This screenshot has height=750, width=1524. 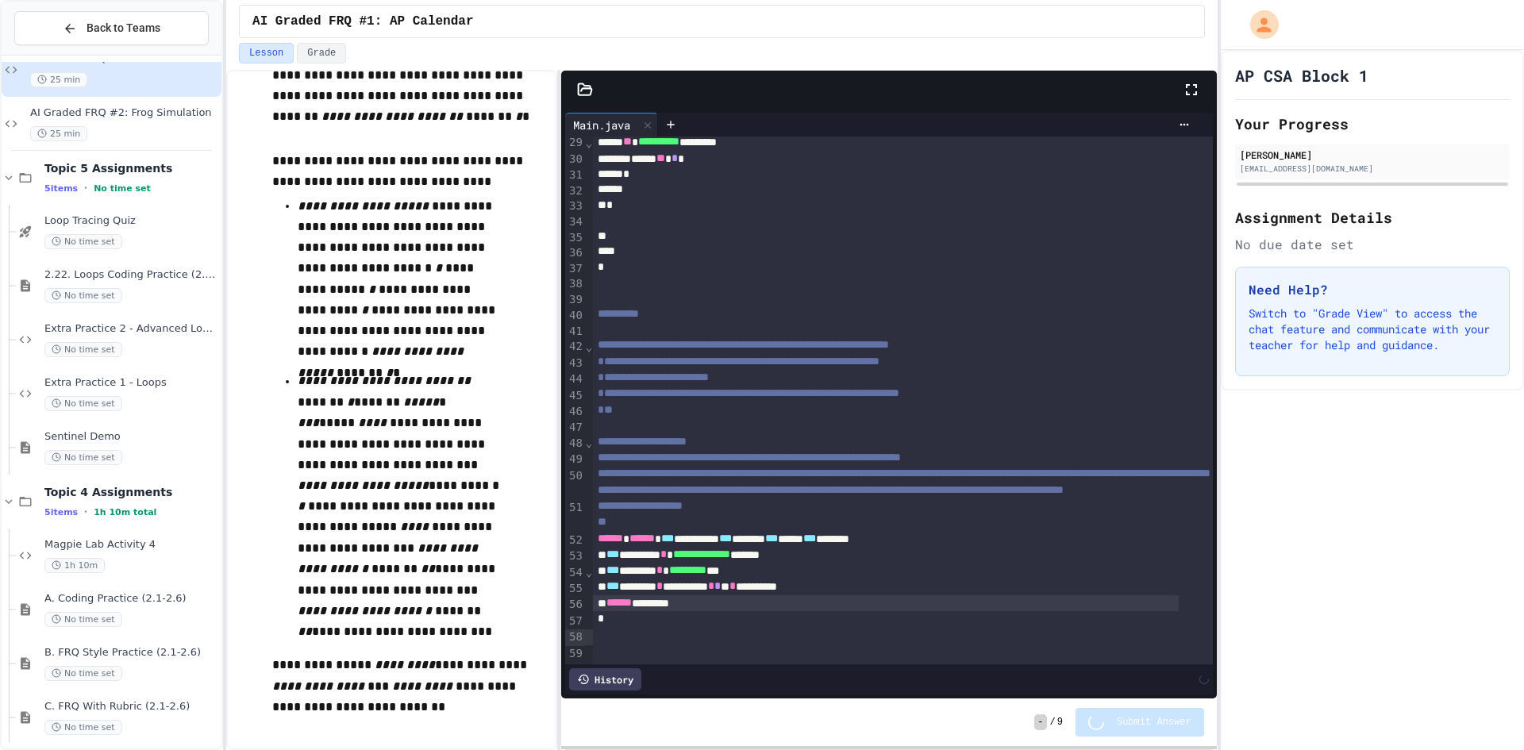 I want to click on span: Extra Practice 2 - Advanced Loops, so click(x=131, y=329).